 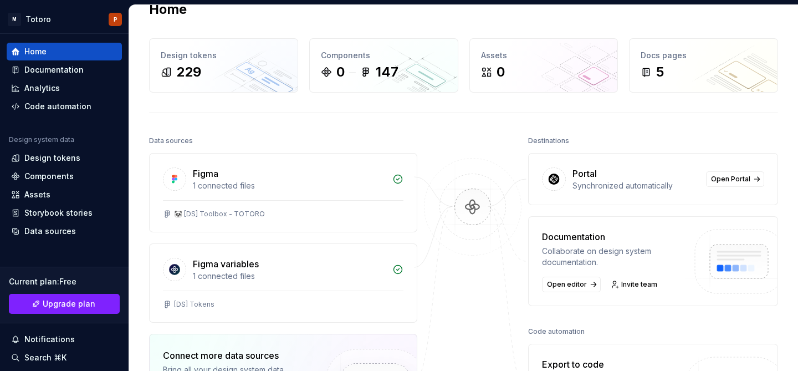 What do you see at coordinates (64, 357) in the screenshot?
I see `button: Search ⌘K` at bounding box center [64, 357].